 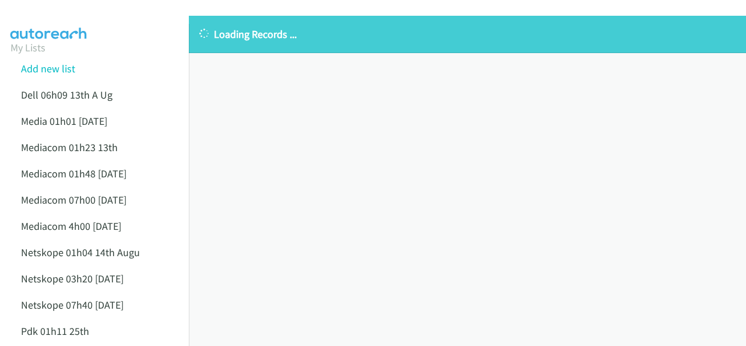 What do you see at coordinates (66, 94) in the screenshot?
I see `a: Dell 06h09 13th A Ug` at bounding box center [66, 94].